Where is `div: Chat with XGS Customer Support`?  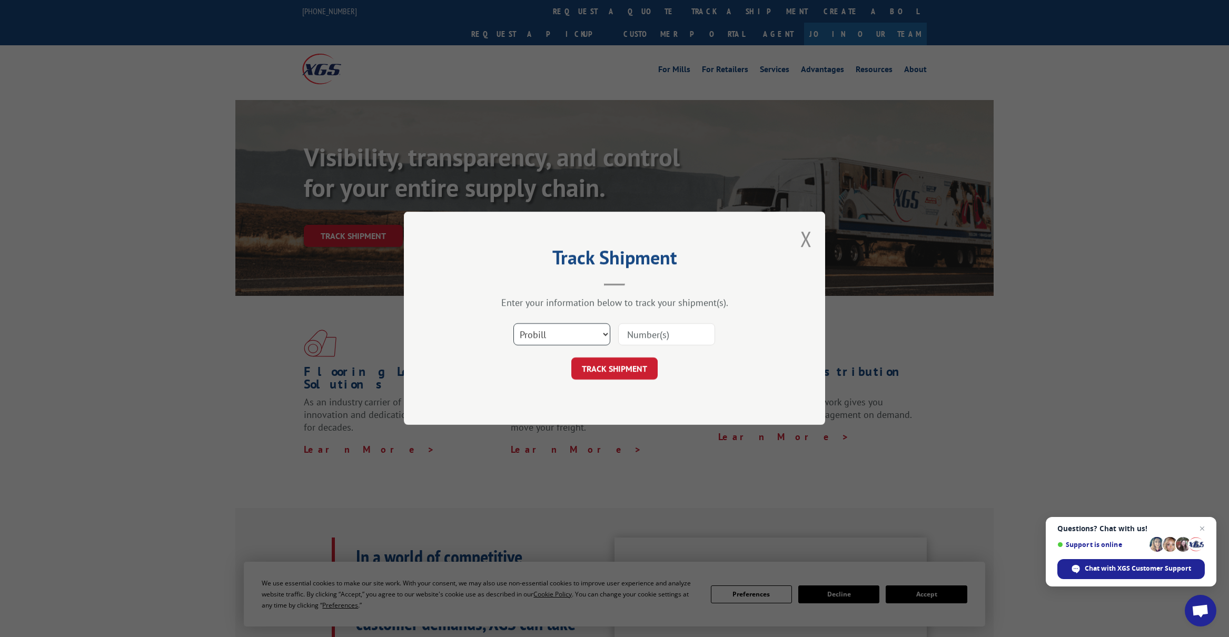 div: Chat with XGS Customer Support is located at coordinates (1131, 569).